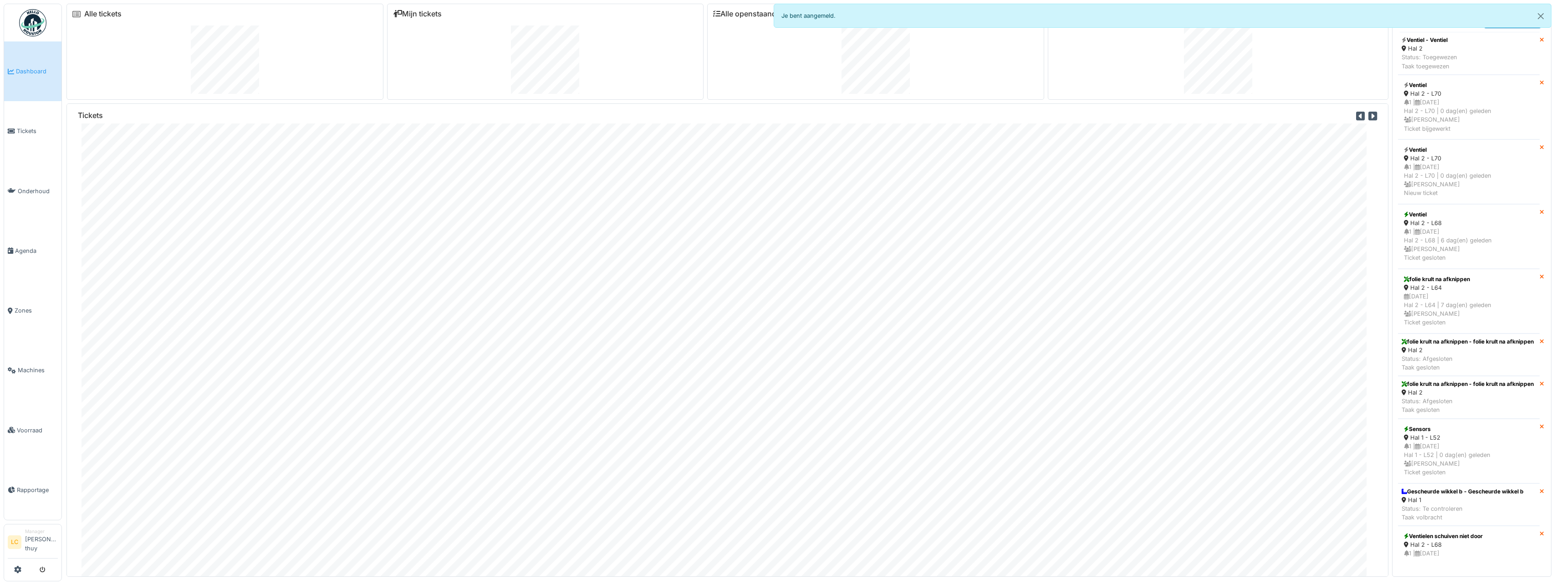  What do you see at coordinates (1469, 429) in the screenshot?
I see `div: Sensors` at bounding box center [1469, 429].